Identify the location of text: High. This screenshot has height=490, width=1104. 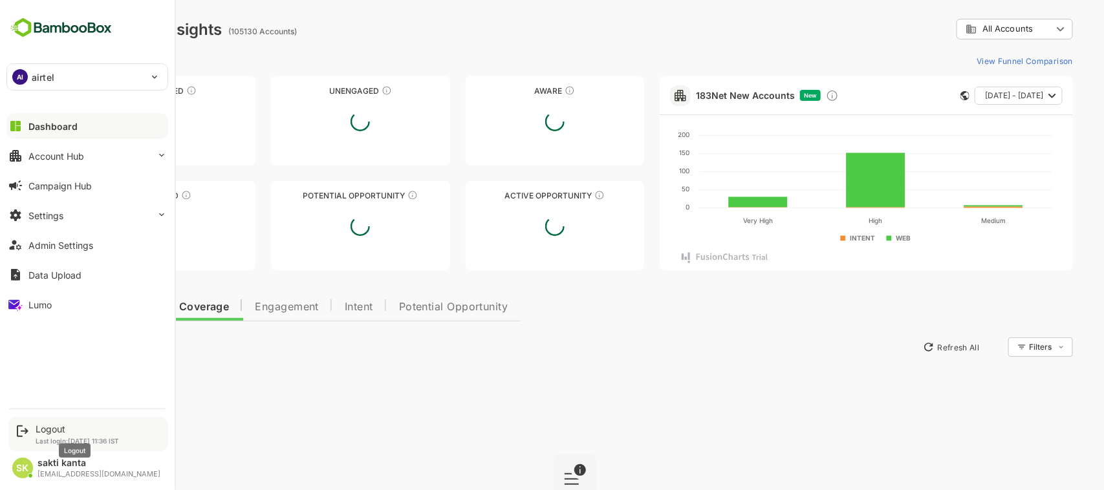
(831, 221).